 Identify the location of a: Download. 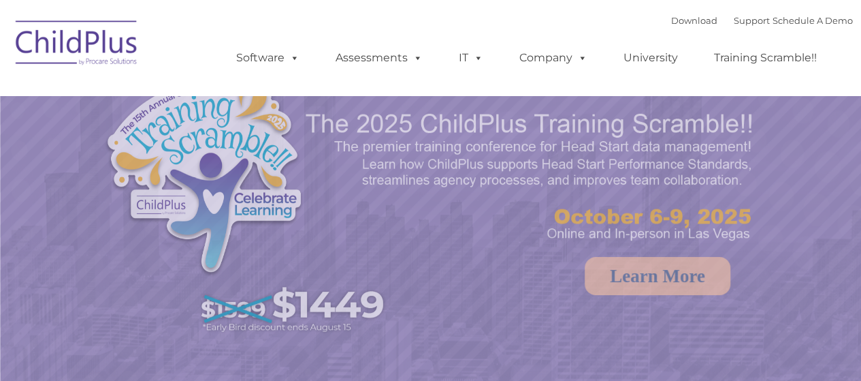
(694, 20).